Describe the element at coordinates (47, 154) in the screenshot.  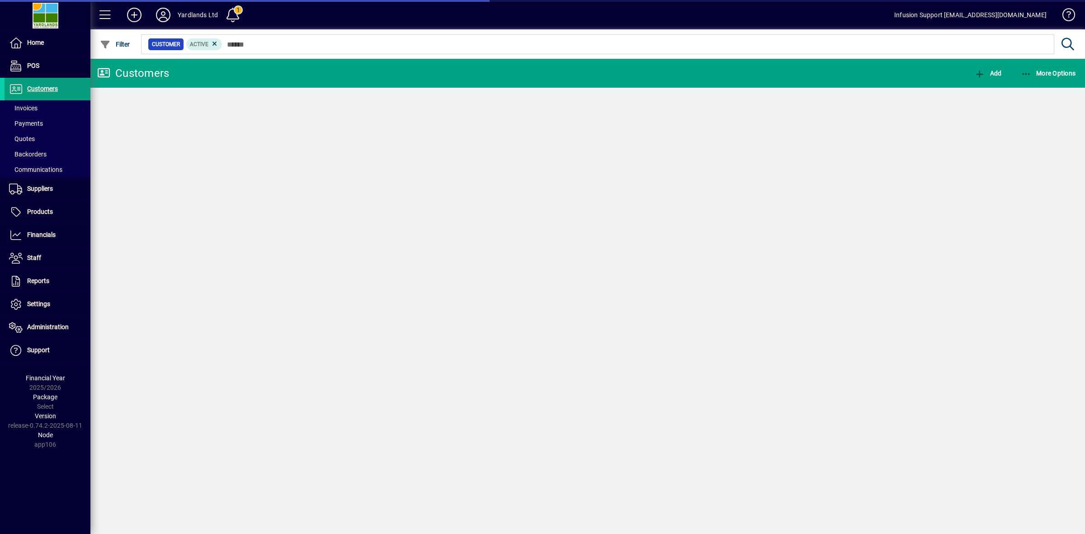
I see `a: Backorders` at that location.